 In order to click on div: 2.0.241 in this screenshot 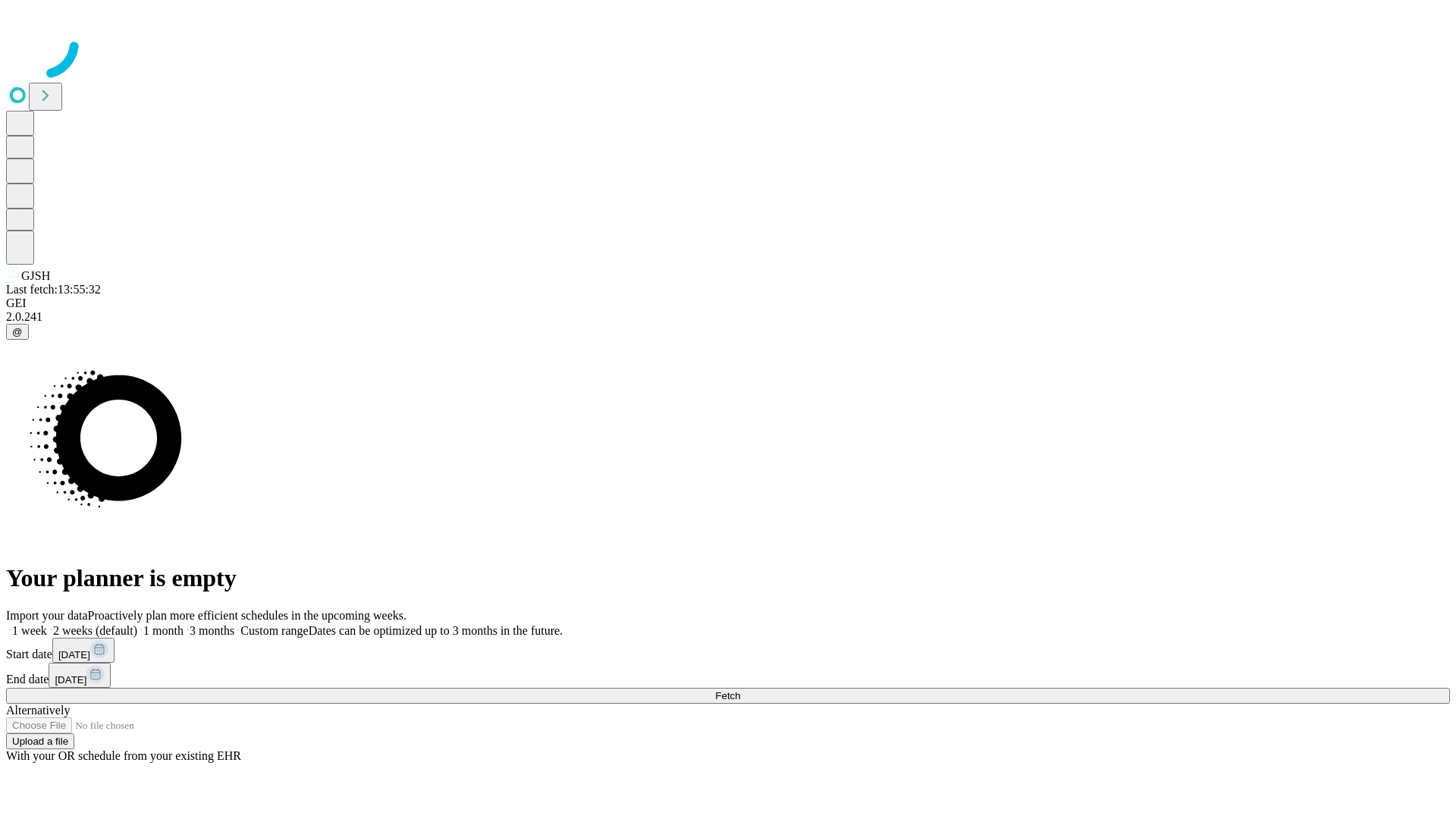, I will do `click(728, 317)`.